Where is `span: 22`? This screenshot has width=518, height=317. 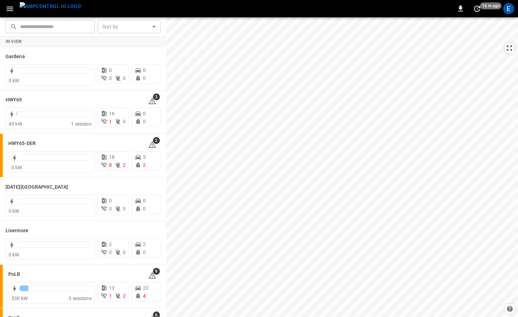
span: 22 is located at coordinates (146, 288).